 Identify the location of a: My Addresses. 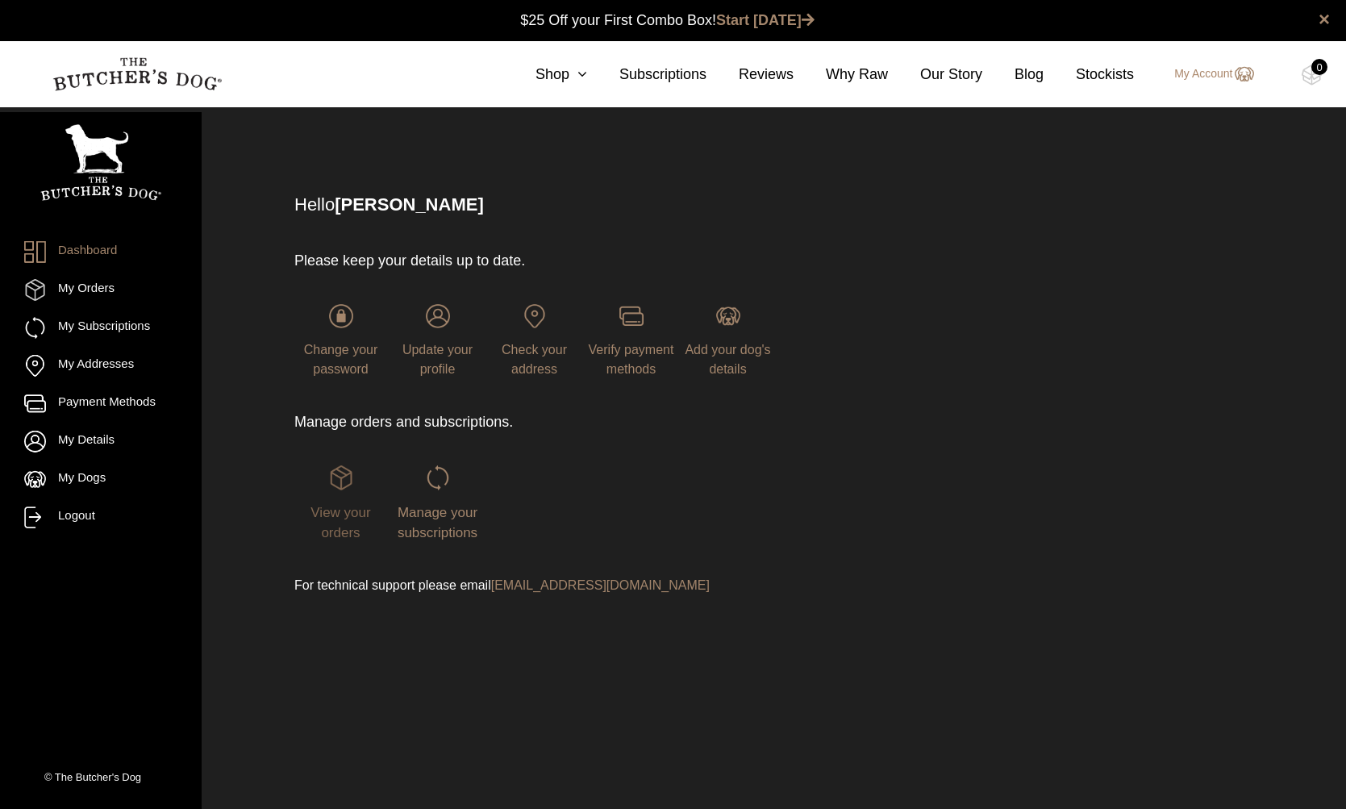
(101, 365).